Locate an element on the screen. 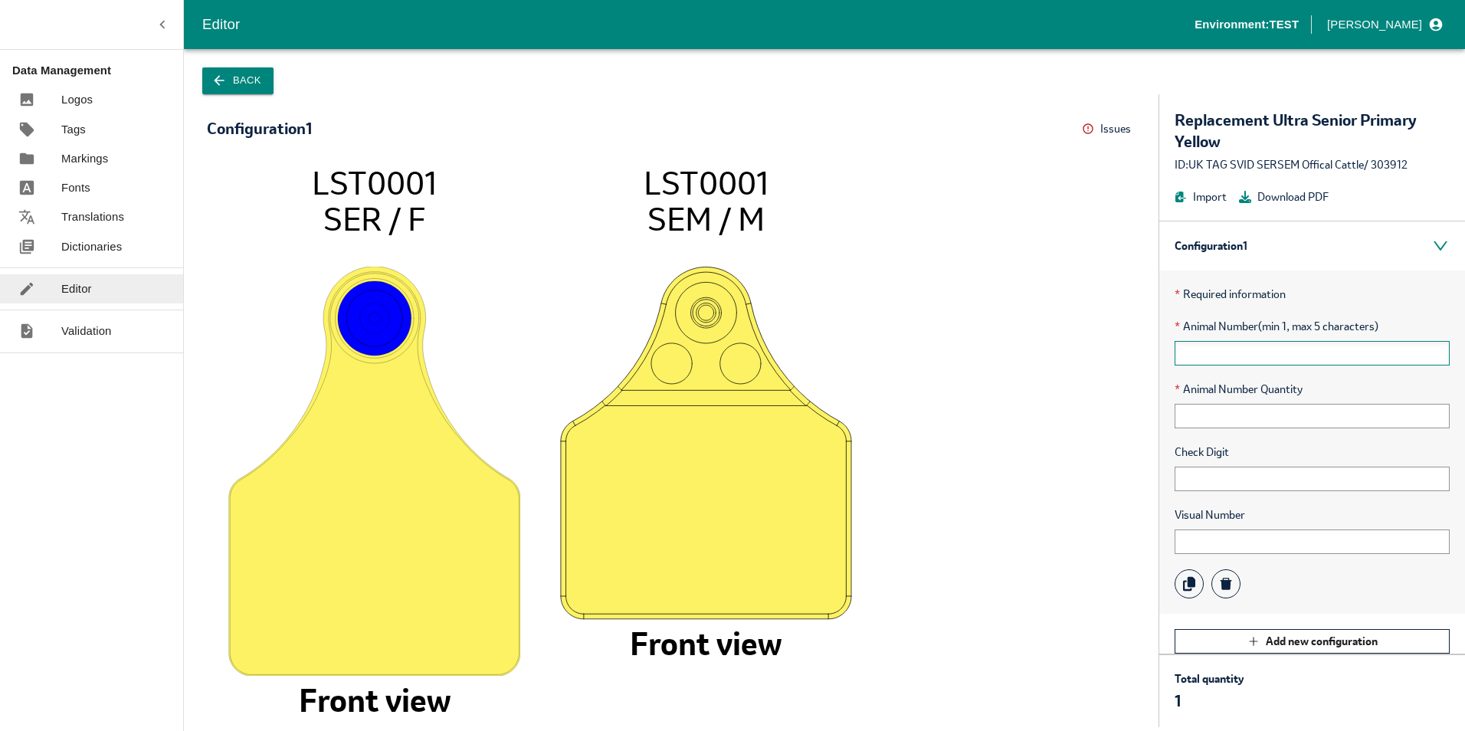 The width and height of the screenshot is (1465, 731). p: Logos is located at coordinates (77, 100).